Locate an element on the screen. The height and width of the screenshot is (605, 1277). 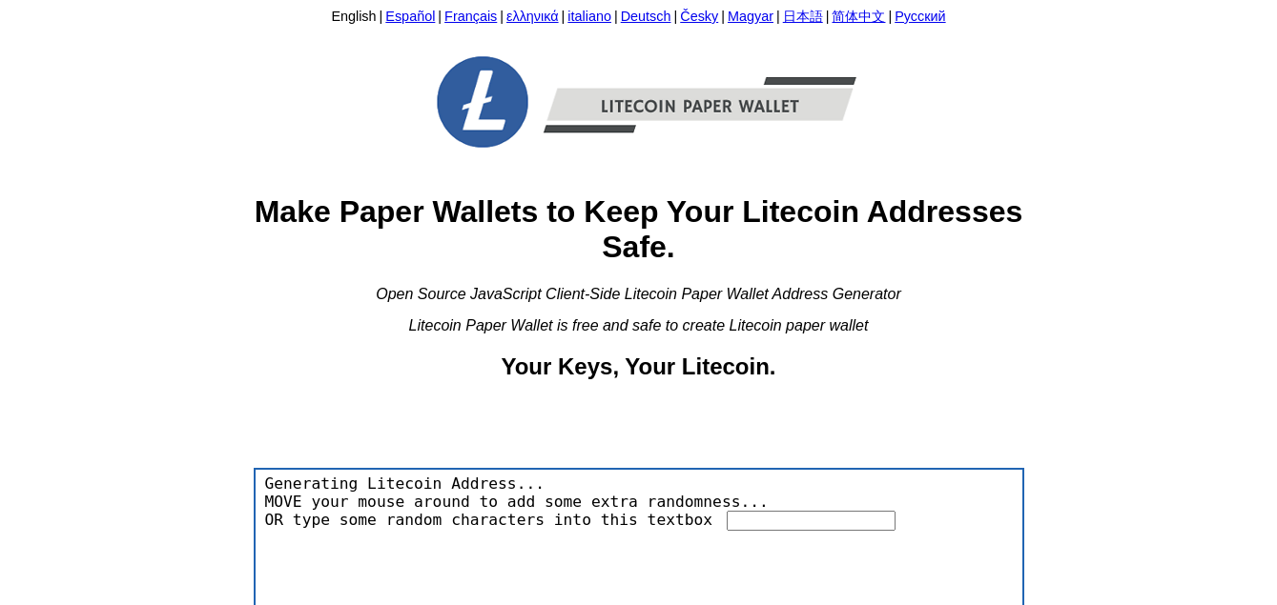
a: 简体中文 is located at coordinates (858, 16).